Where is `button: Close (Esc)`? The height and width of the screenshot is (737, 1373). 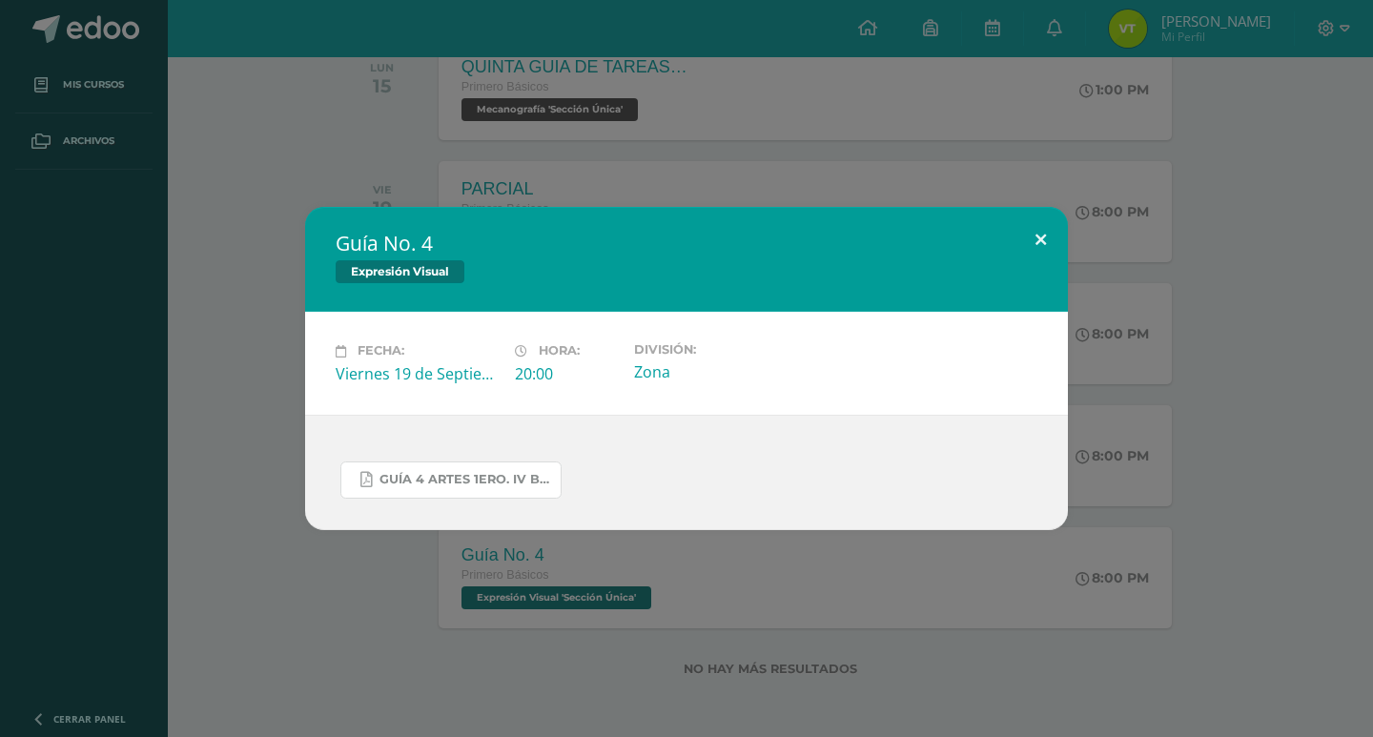
button: Close (Esc) is located at coordinates (1040, 239).